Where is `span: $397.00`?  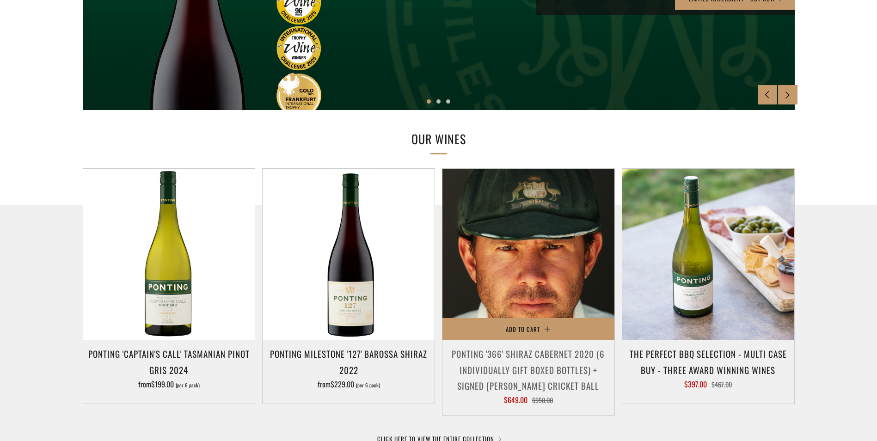
span: $397.00 is located at coordinates (696, 384).